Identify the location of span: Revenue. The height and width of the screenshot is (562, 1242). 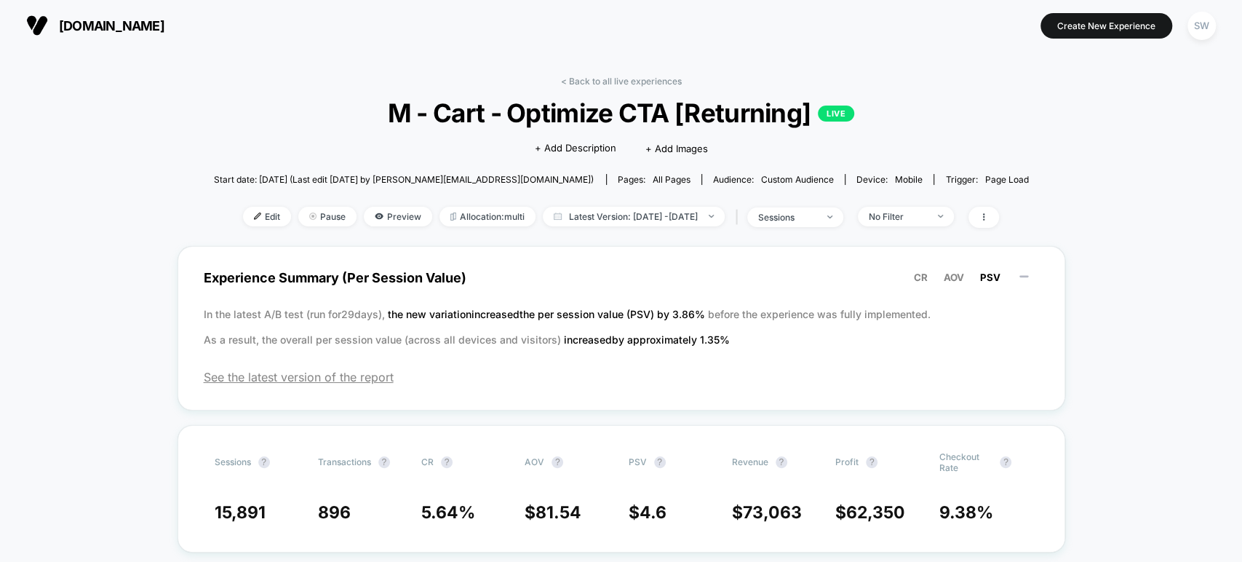
(750, 461).